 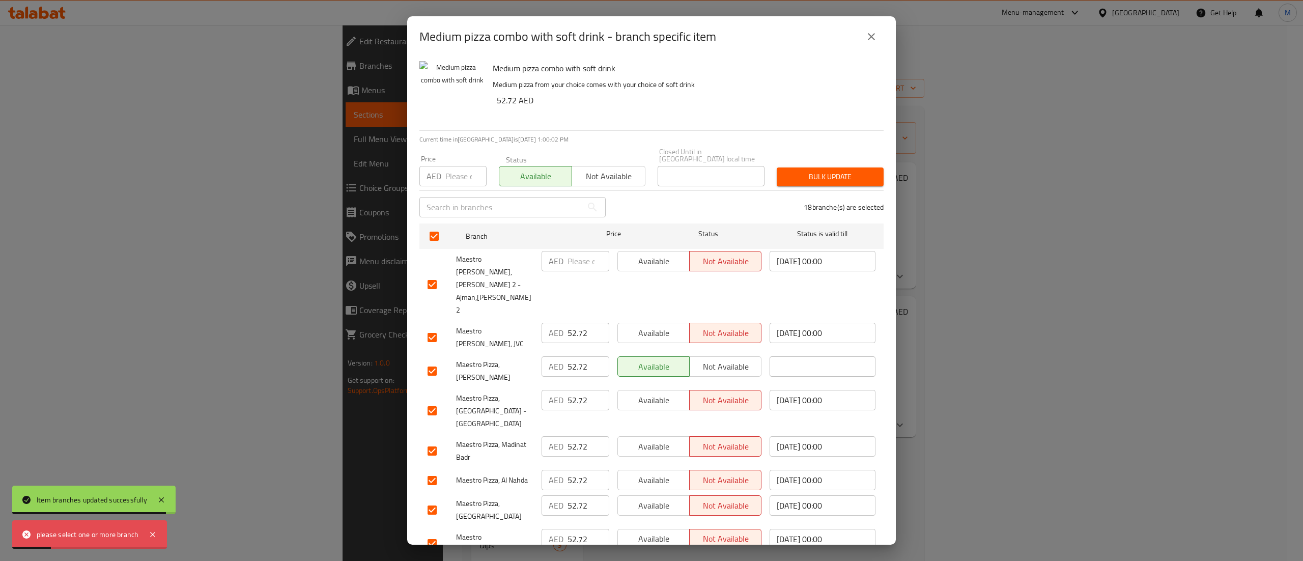 I want to click on h6: 52.72 AED, so click(x=686, y=100).